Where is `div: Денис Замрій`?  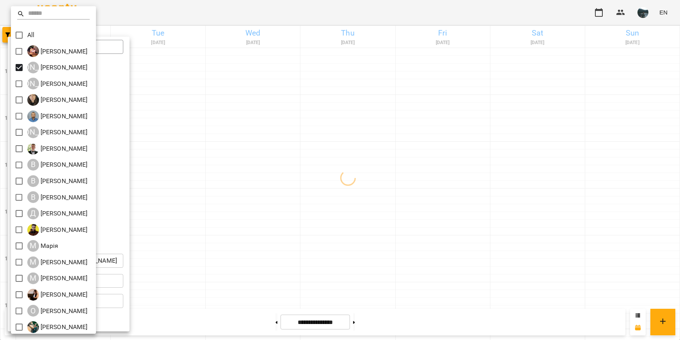 div: Денис Замрій is located at coordinates (57, 213).